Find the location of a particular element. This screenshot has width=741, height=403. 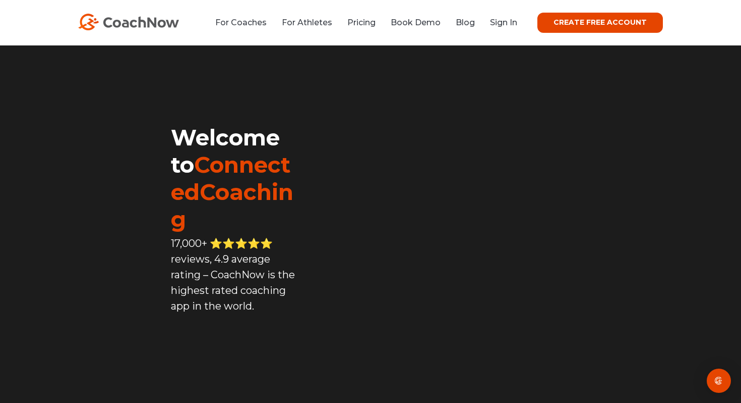

a: For Athletes is located at coordinates (307, 22).